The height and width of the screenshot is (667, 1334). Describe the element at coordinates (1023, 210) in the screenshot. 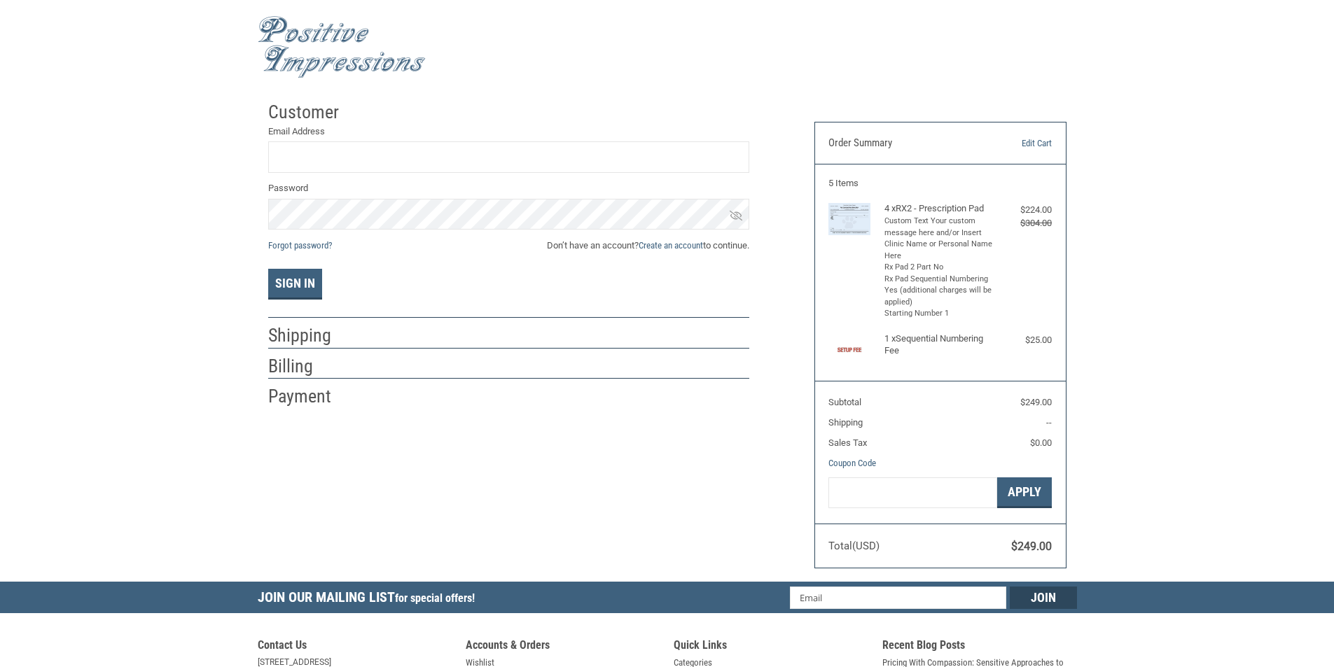

I see `div: $224.00` at that location.